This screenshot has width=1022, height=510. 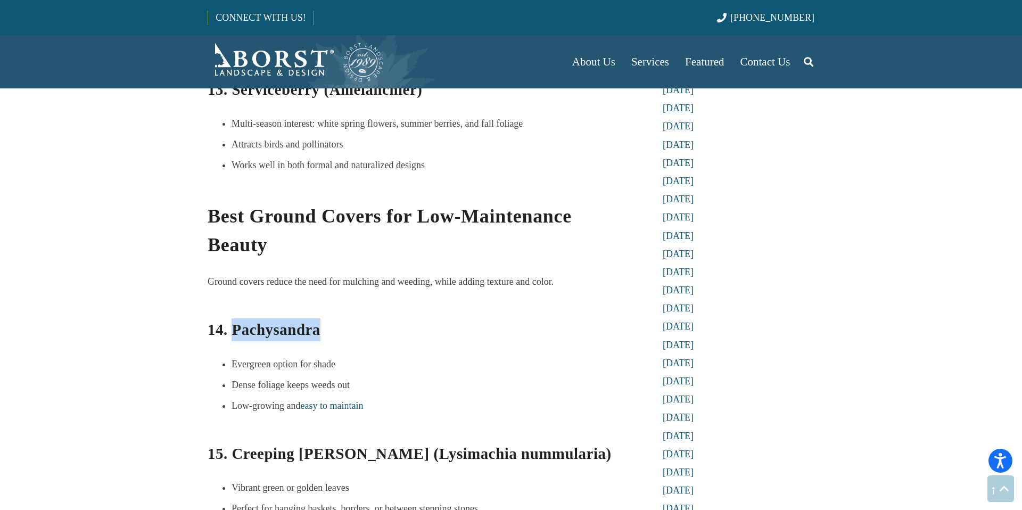 I want to click on a: Borst-Logo, so click(x=296, y=62).